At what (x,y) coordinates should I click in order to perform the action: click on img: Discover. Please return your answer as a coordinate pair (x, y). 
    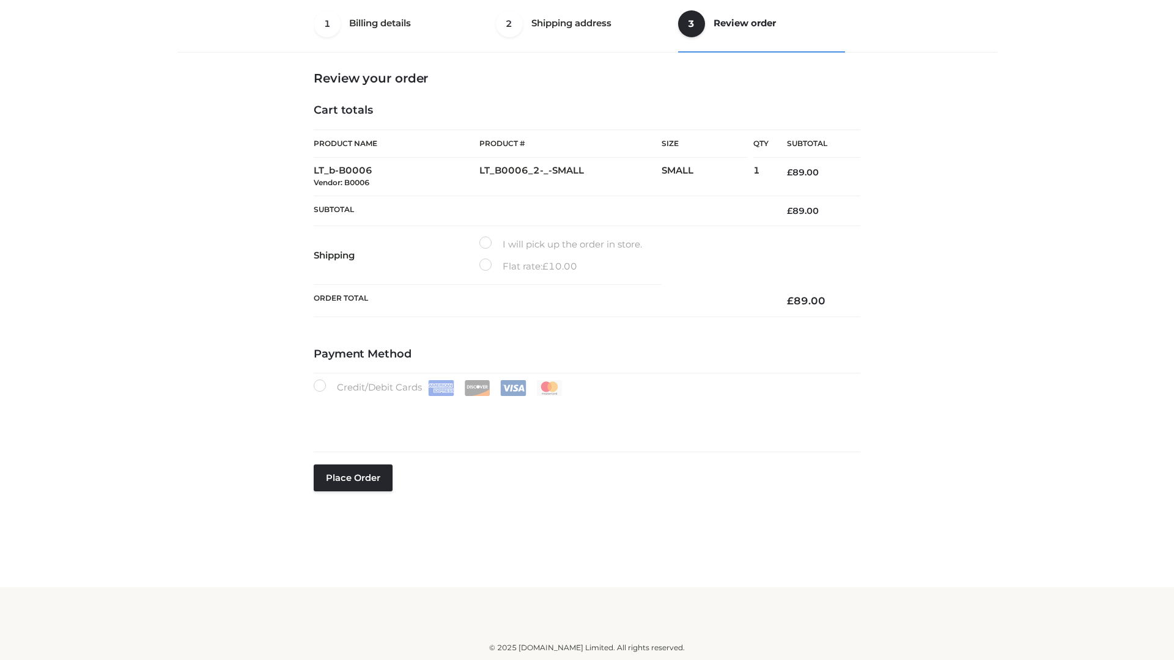
    Looking at the image, I should click on (477, 388).